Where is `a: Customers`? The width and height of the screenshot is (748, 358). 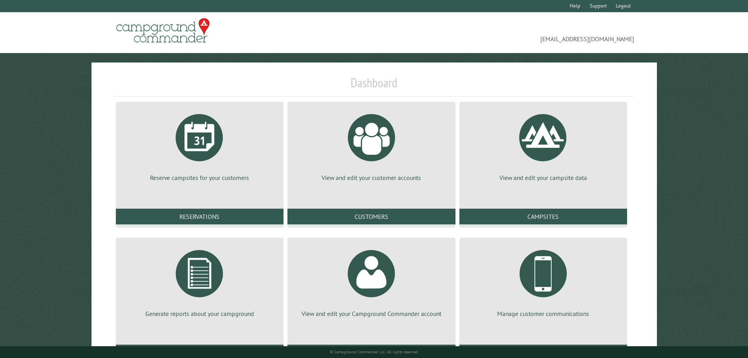
a: Customers is located at coordinates (371, 216).